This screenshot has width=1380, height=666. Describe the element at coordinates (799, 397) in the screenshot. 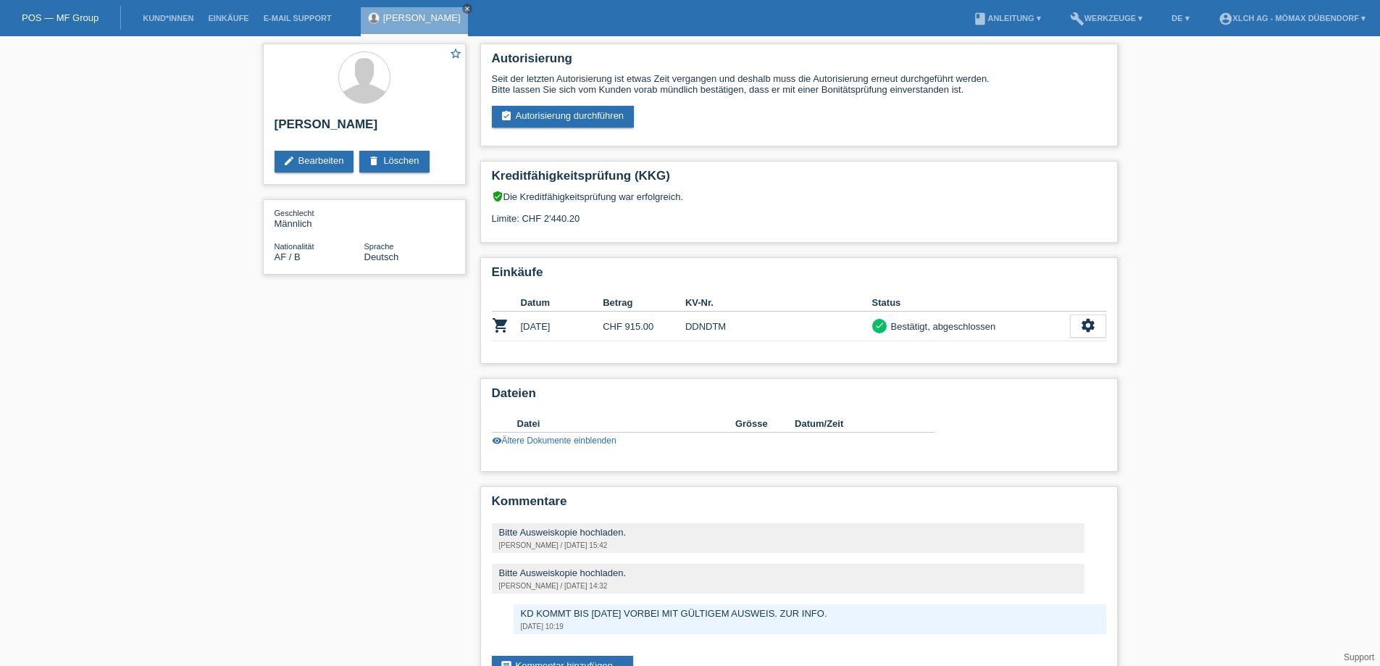

I see `h2: Dateien` at that location.